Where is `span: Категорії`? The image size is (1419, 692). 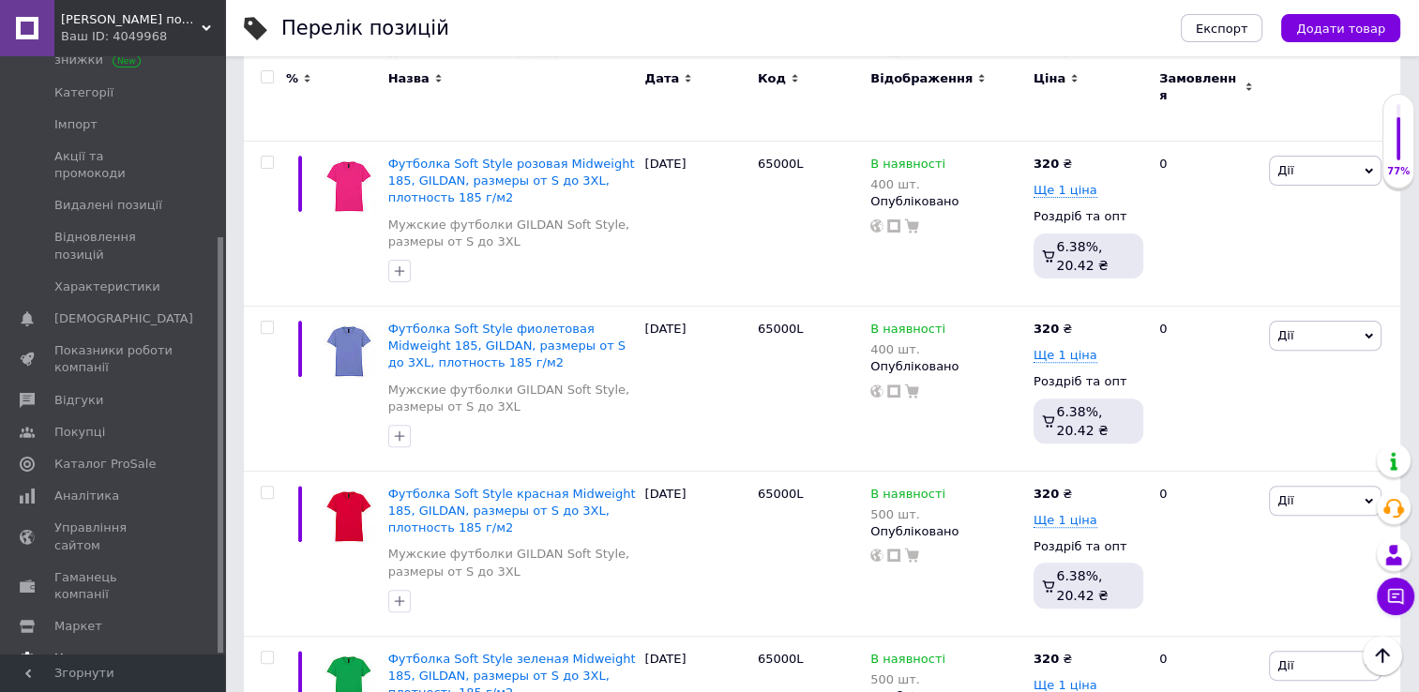 span: Категорії is located at coordinates (83, 93).